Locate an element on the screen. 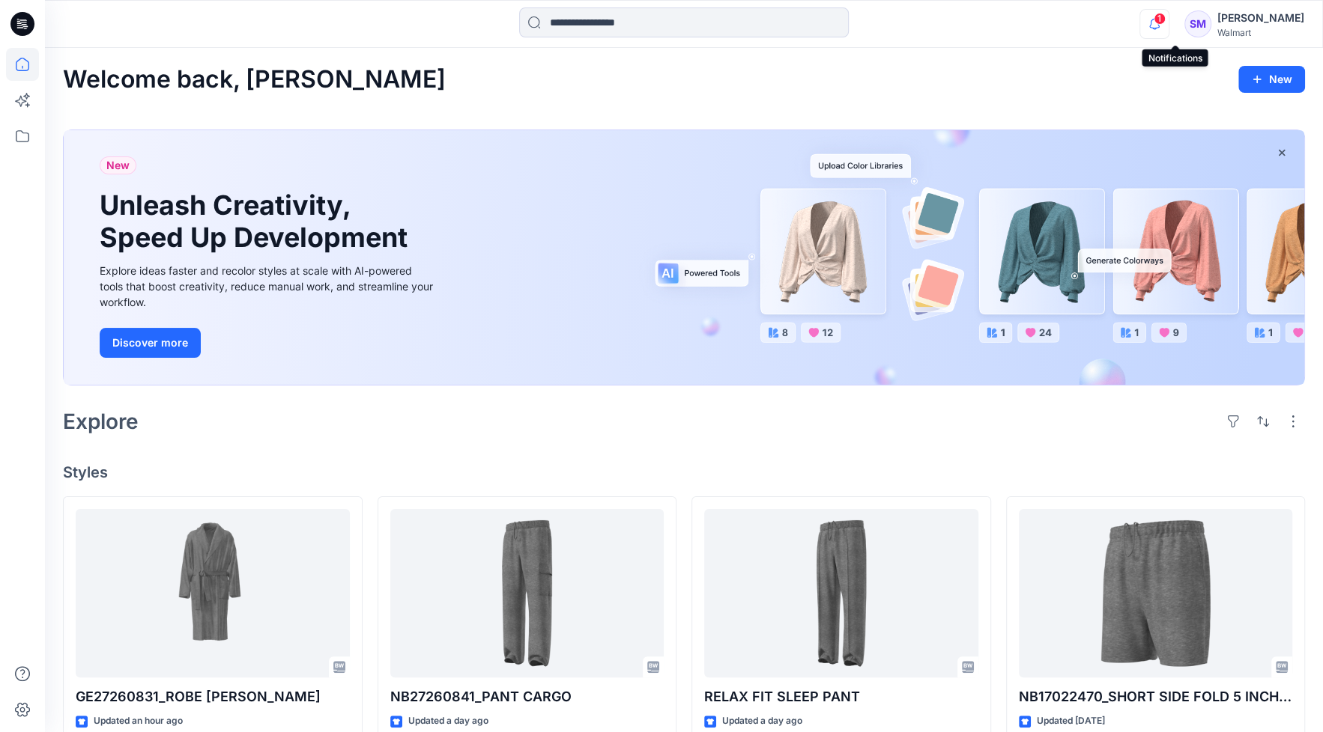  button: New is located at coordinates (1271, 79).